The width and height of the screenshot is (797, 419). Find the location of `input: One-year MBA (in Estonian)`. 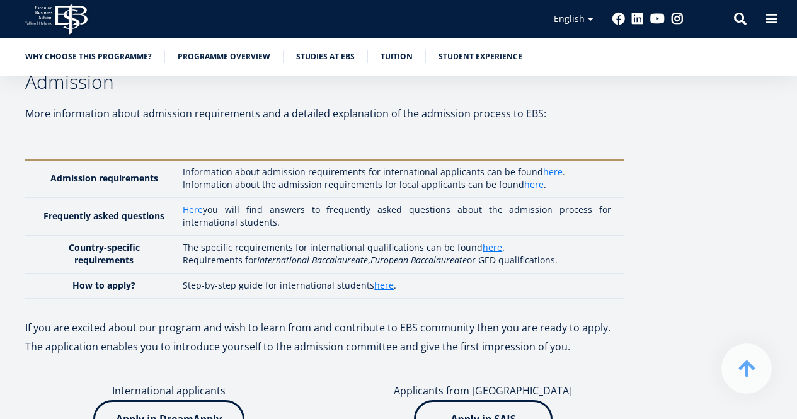

input: One-year MBA (in Estonian) is located at coordinates (7, 179).